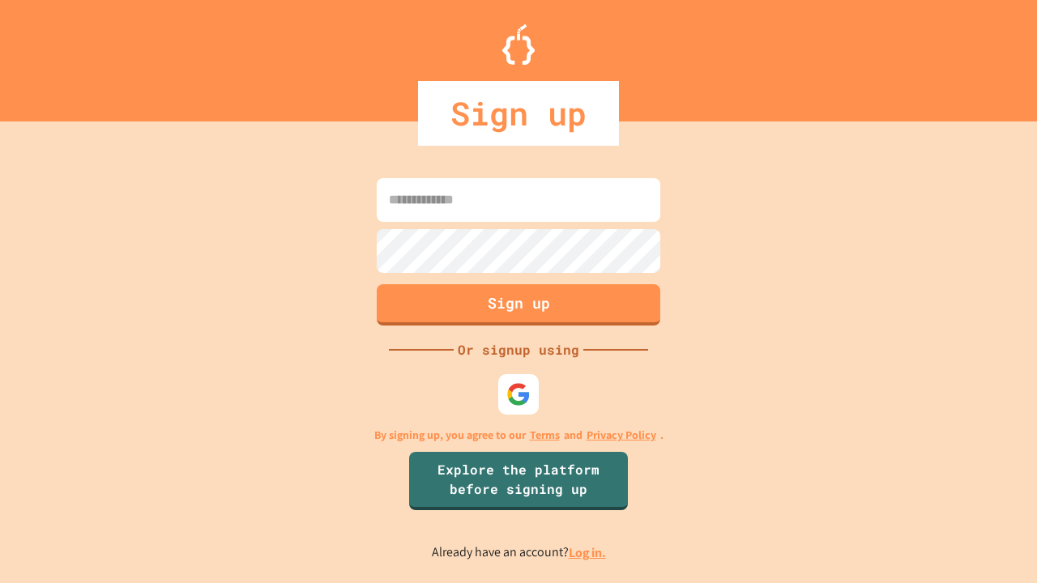 The width and height of the screenshot is (1037, 583). What do you see at coordinates (621, 435) in the screenshot?
I see `a: Privacy Policy` at bounding box center [621, 435].